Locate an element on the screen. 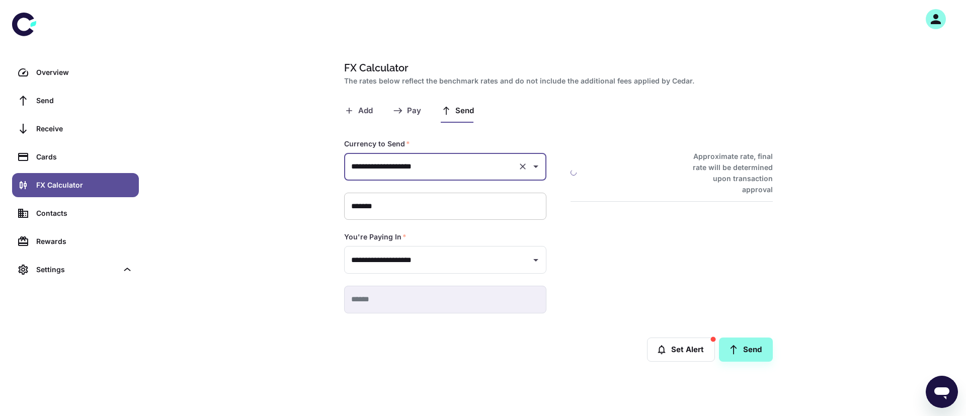  h6: Approximate rate, final rate will be determined upon transaction approval is located at coordinates (727, 173).